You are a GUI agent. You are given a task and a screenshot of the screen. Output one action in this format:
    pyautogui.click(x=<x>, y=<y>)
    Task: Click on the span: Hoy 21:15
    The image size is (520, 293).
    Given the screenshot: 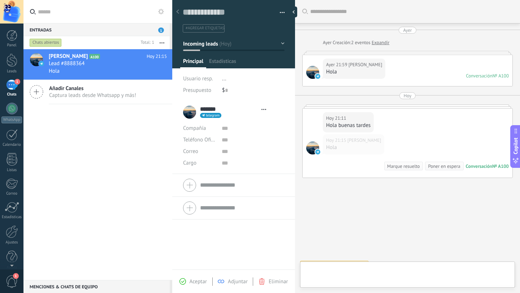 What is the action you would take?
    pyautogui.click(x=157, y=56)
    